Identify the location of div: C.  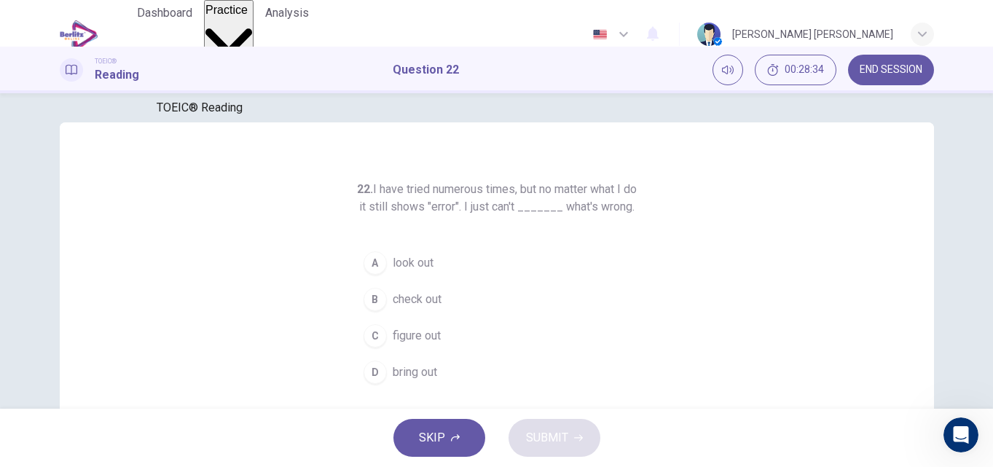
(375, 336).